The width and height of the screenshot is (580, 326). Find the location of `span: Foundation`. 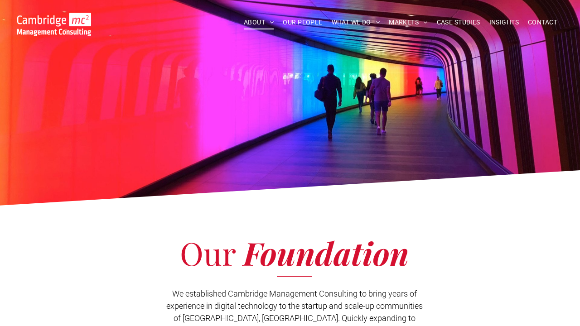

span: Foundation is located at coordinates (326, 253).